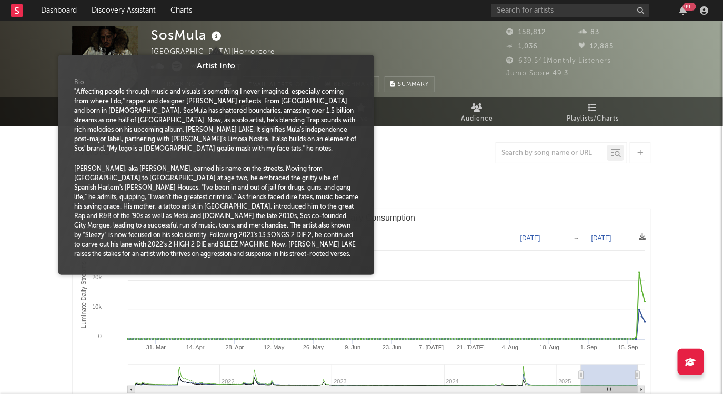  Describe the element at coordinates (593, 119) in the screenshot. I see `span: Playlists/Charts` at that location.